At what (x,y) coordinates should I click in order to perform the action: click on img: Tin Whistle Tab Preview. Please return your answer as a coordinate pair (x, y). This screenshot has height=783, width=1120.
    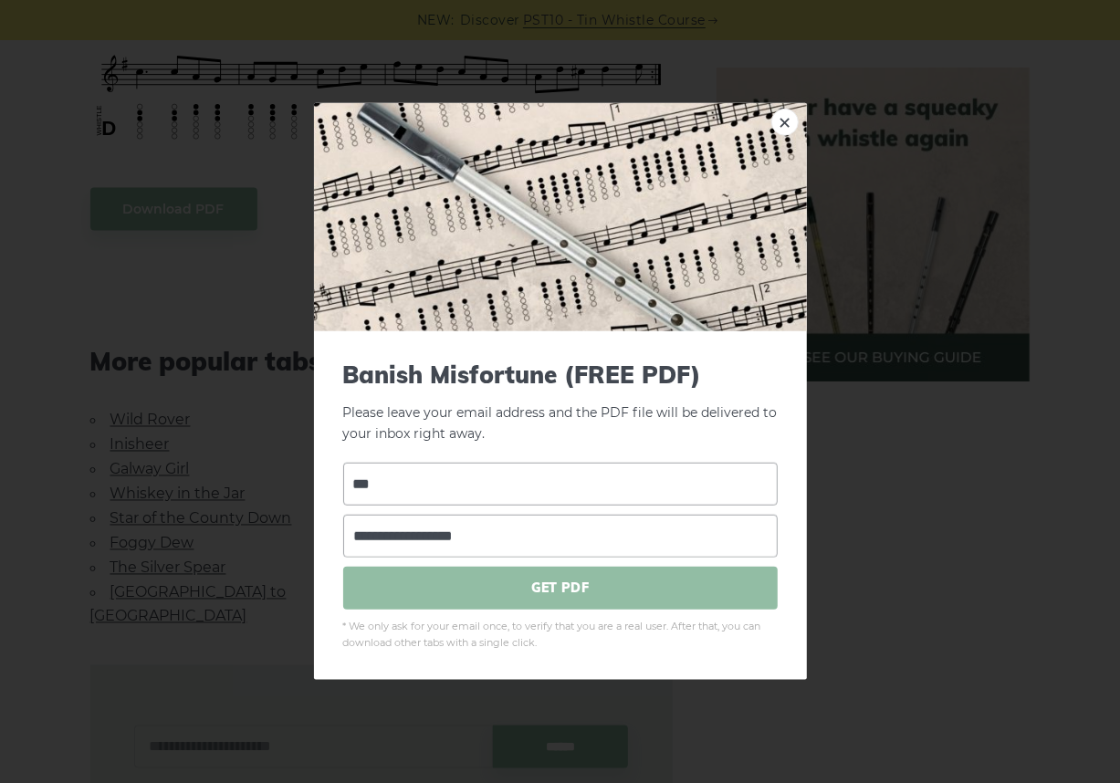
    Looking at the image, I should click on (560, 217).